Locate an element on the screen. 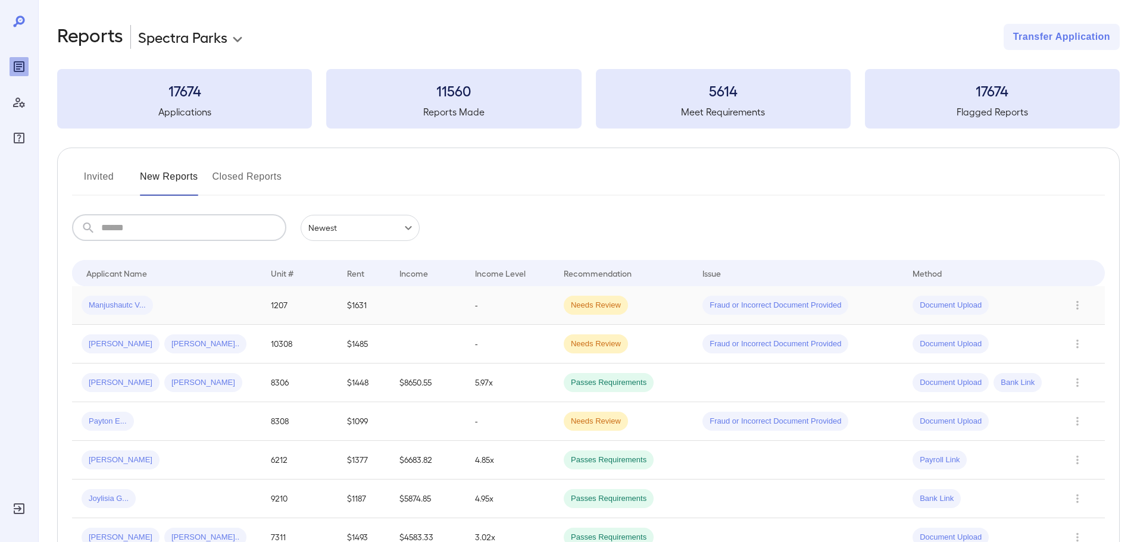 This screenshot has height=542, width=1134. td: 10308 is located at coordinates (299, 344).